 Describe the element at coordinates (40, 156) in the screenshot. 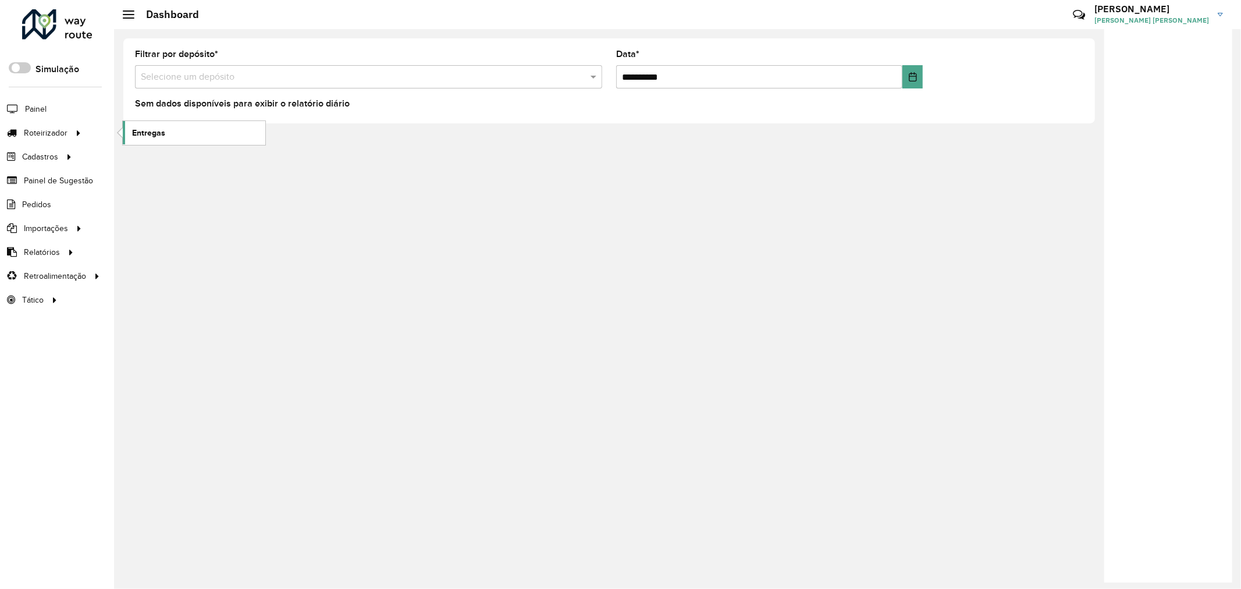

I see `span: Cadastros` at that location.